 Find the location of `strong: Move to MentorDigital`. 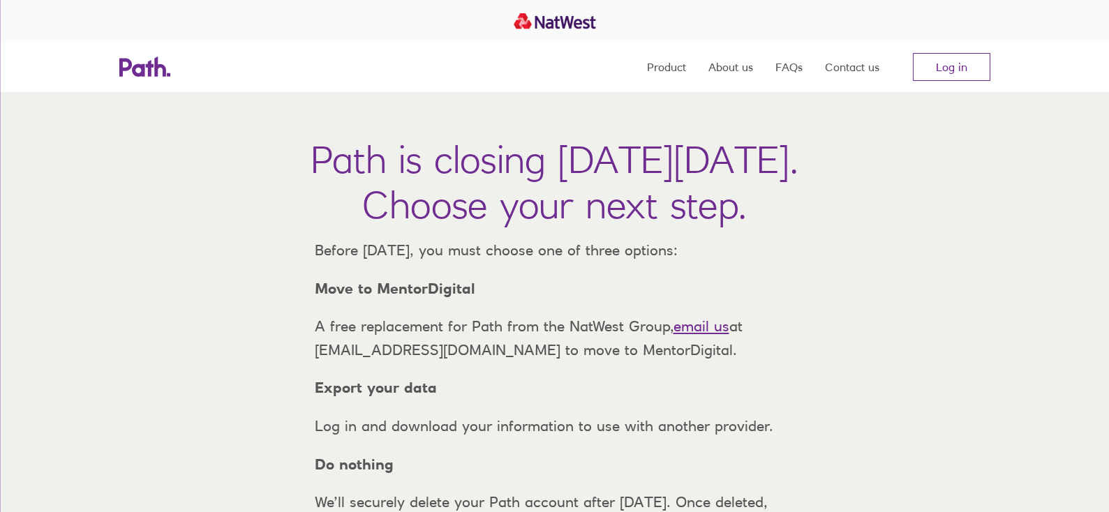

strong: Move to MentorDigital is located at coordinates (395, 288).